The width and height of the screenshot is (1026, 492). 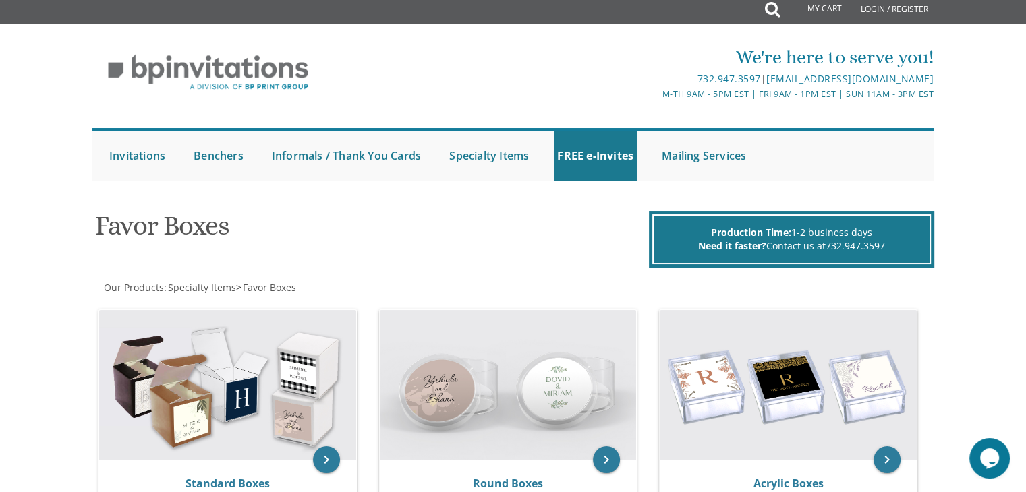 What do you see at coordinates (732, 245) in the screenshot?
I see `span: Need it faster?` at bounding box center [732, 245].